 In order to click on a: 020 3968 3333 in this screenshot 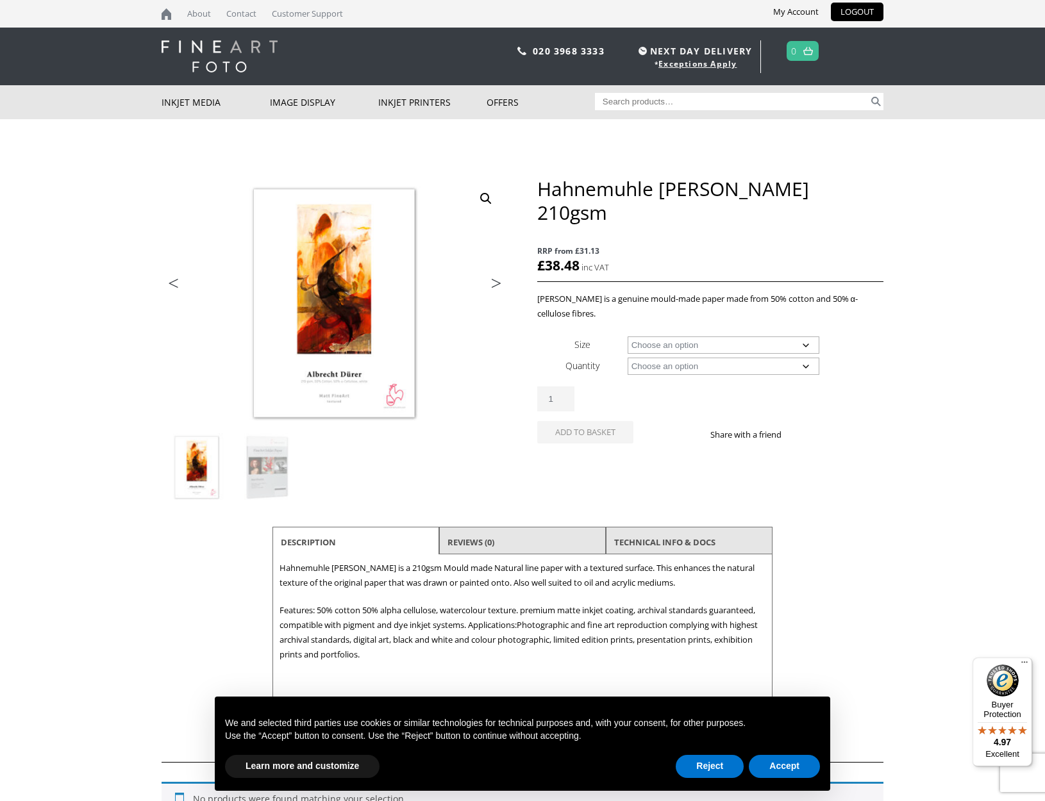, I will do `click(568, 51)`.